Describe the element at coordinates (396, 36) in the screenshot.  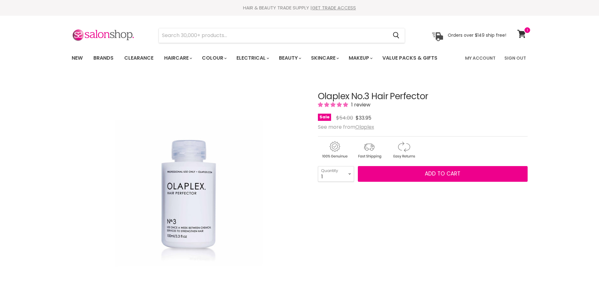
I see `button: Search` at that location.